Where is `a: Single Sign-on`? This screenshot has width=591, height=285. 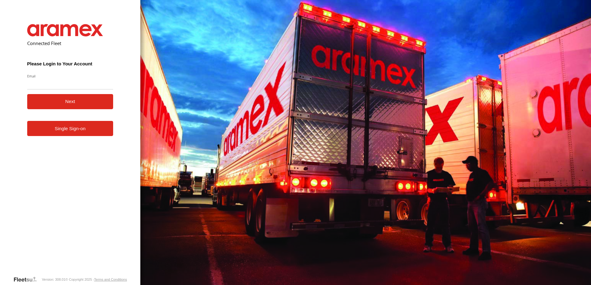
a: Single Sign-on is located at coordinates (70, 129).